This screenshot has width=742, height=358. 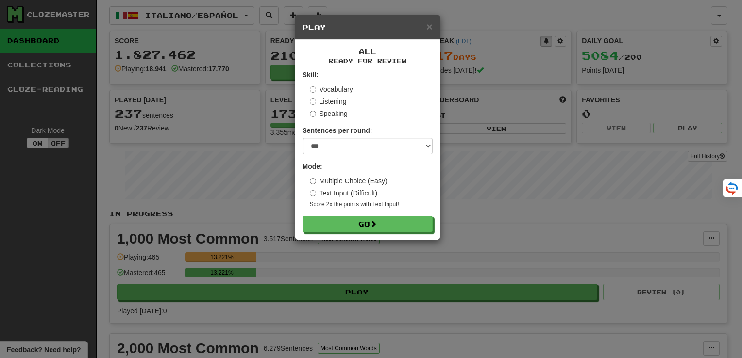 What do you see at coordinates (371, 204) in the screenshot?
I see `small: Score 2x the points with Text Input !` at bounding box center [371, 204].